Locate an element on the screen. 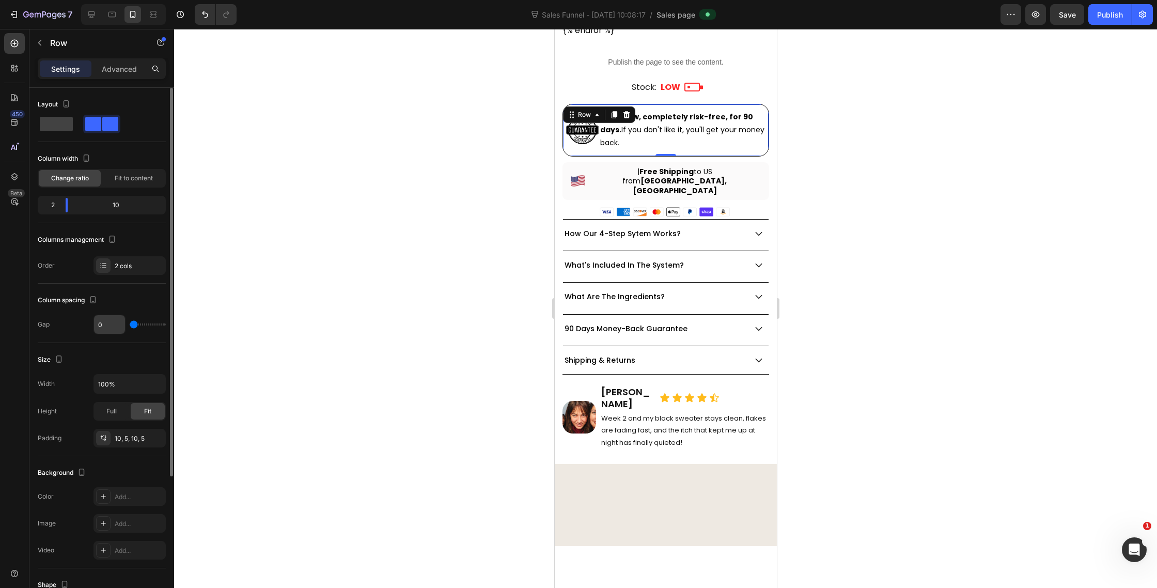  img: US Flag is located at coordinates (23, 152).